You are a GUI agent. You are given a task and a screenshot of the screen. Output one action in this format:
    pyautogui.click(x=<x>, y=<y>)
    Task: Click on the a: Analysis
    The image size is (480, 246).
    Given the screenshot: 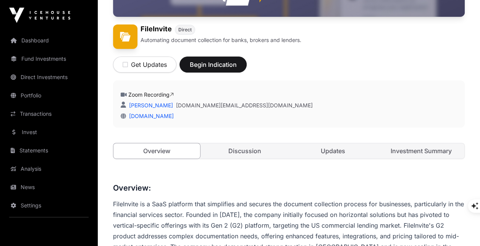 What is the action you would take?
    pyautogui.click(x=49, y=169)
    